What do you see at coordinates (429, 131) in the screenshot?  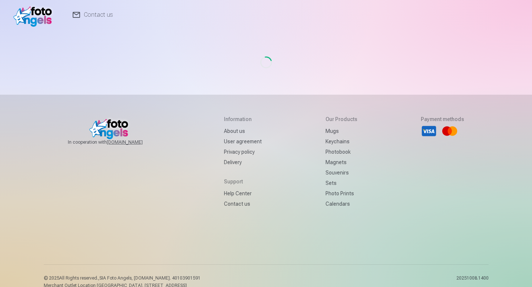 I see `li: Visa` at bounding box center [429, 131].